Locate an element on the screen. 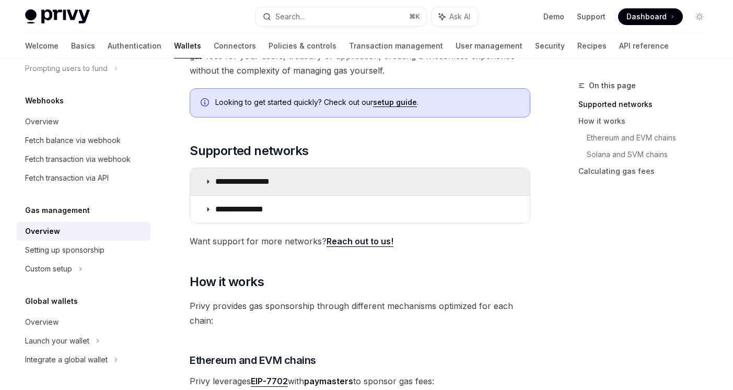  a: Welcome is located at coordinates (42, 46).